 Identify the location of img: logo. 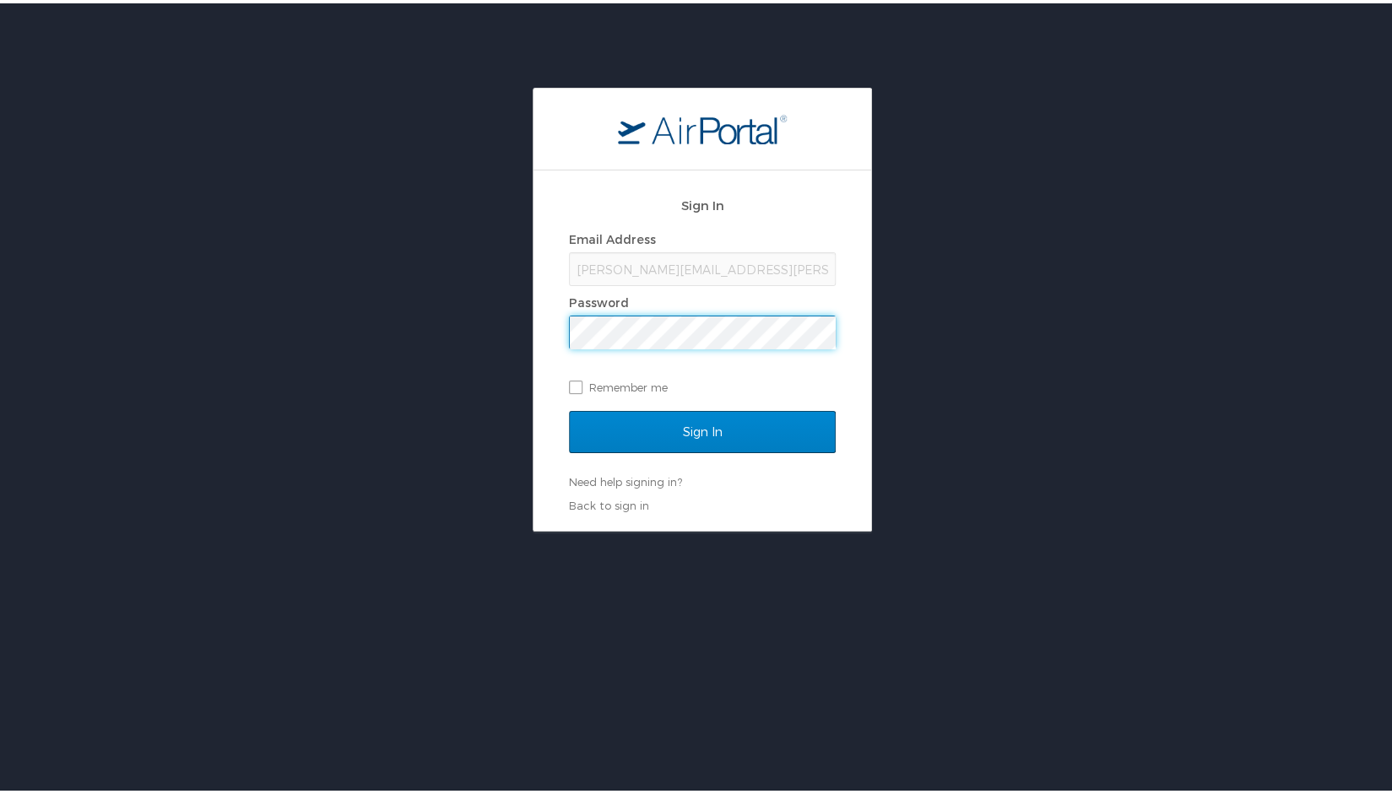
(702, 126).